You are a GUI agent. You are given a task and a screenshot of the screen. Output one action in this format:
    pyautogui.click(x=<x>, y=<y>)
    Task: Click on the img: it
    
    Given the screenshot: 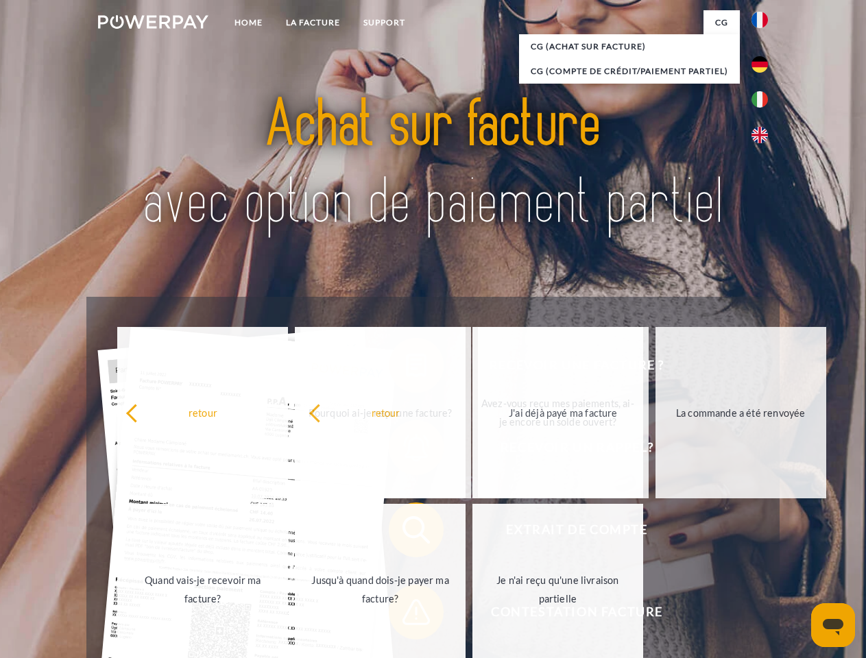 What is the action you would take?
    pyautogui.click(x=760, y=99)
    